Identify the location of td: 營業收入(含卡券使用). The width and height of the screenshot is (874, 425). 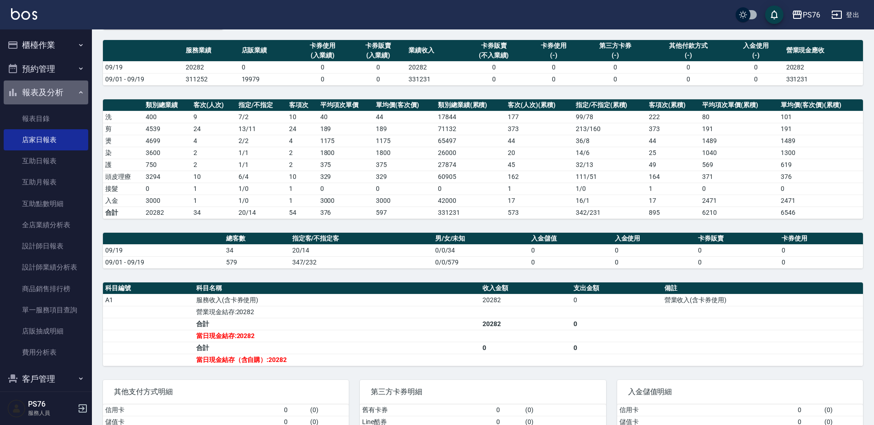
(763, 300).